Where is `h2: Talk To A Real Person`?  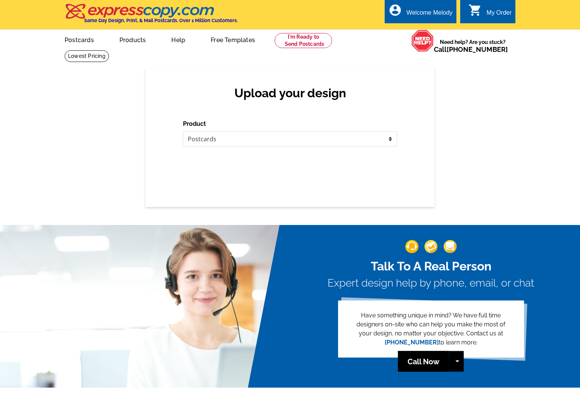
h2: Talk To A Real Person is located at coordinates (431, 266).